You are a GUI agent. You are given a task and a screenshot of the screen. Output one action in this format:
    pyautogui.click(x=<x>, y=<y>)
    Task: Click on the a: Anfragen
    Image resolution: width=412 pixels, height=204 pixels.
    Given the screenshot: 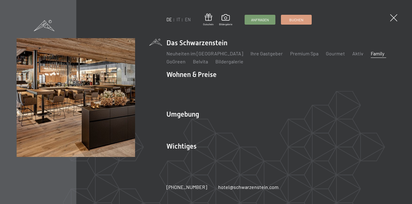 What is the action you would take?
    pyautogui.click(x=260, y=20)
    